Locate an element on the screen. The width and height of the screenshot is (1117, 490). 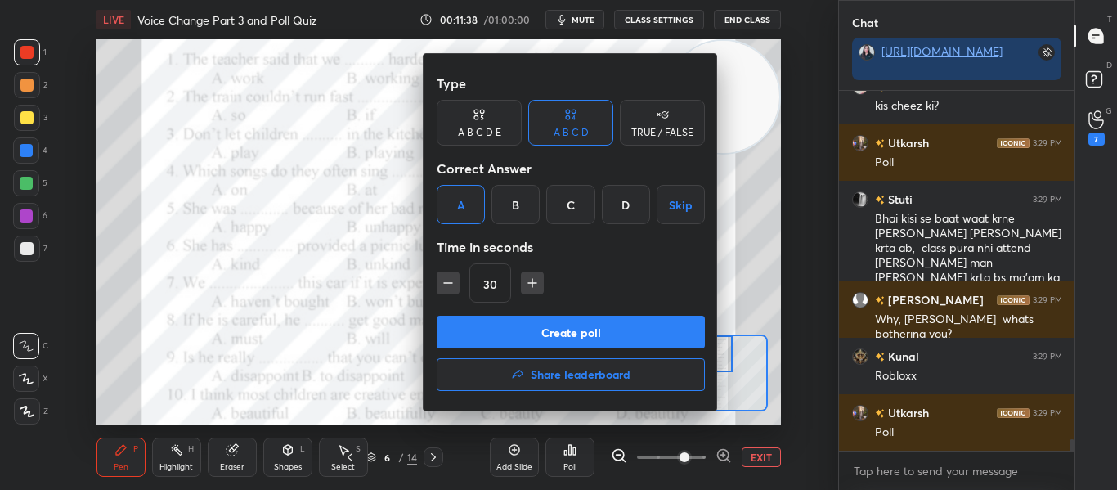
div: Type is located at coordinates (571, 83).